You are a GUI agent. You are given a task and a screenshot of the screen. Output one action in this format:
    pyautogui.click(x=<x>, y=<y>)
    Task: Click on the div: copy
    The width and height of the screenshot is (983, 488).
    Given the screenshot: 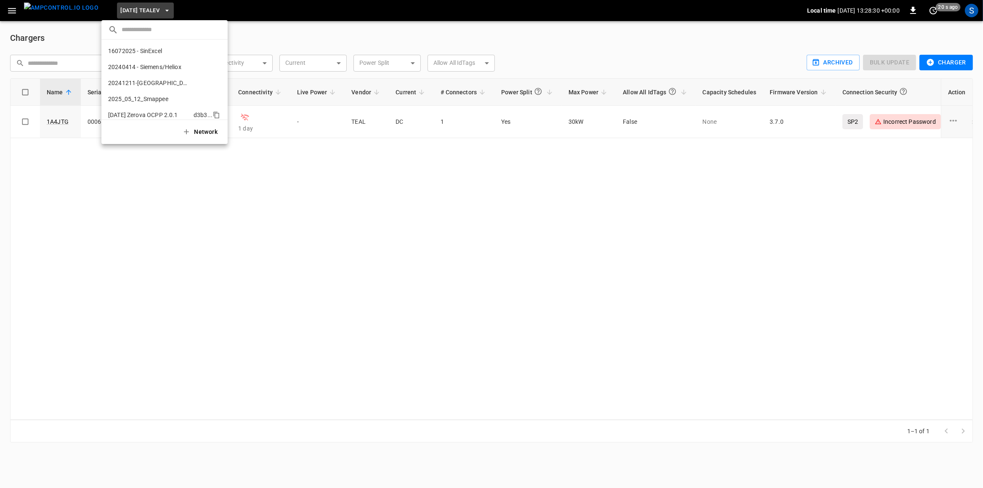 What is the action you would take?
    pyautogui.click(x=217, y=115)
    